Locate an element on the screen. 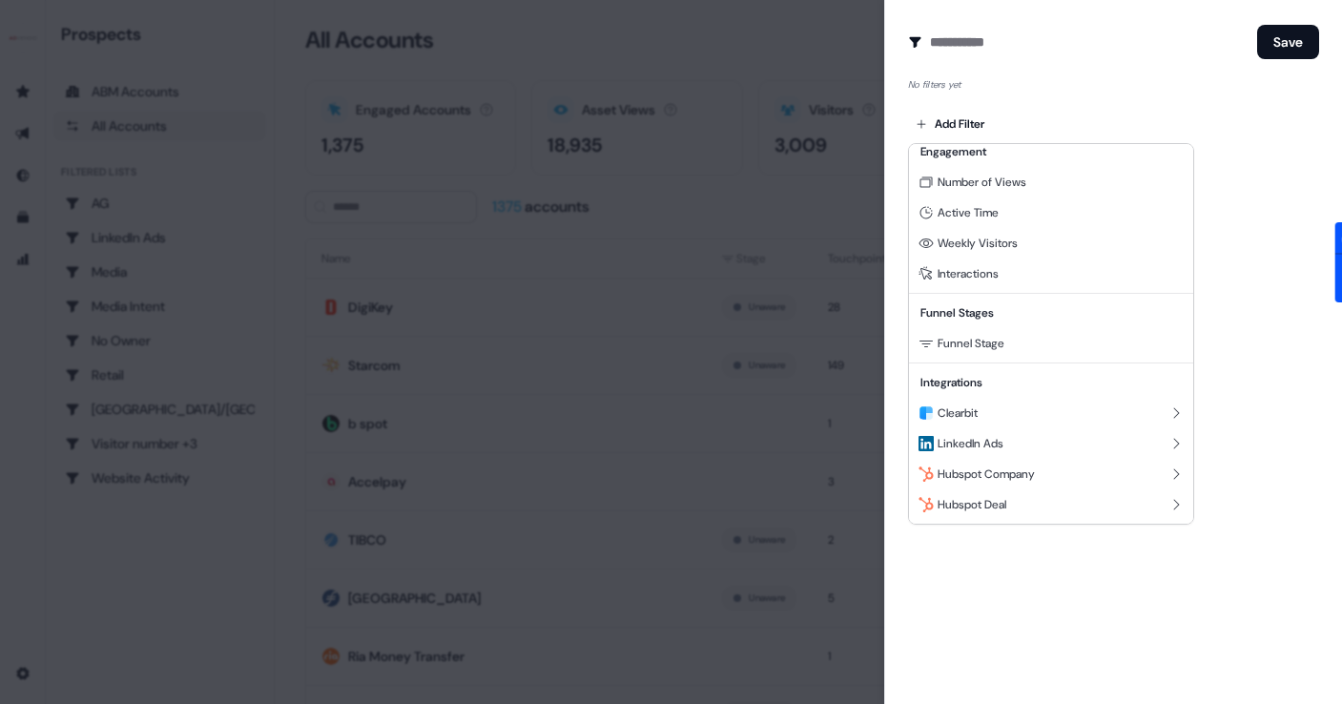 The width and height of the screenshot is (1342, 704). div: Add Filter is located at coordinates (1051, 334).